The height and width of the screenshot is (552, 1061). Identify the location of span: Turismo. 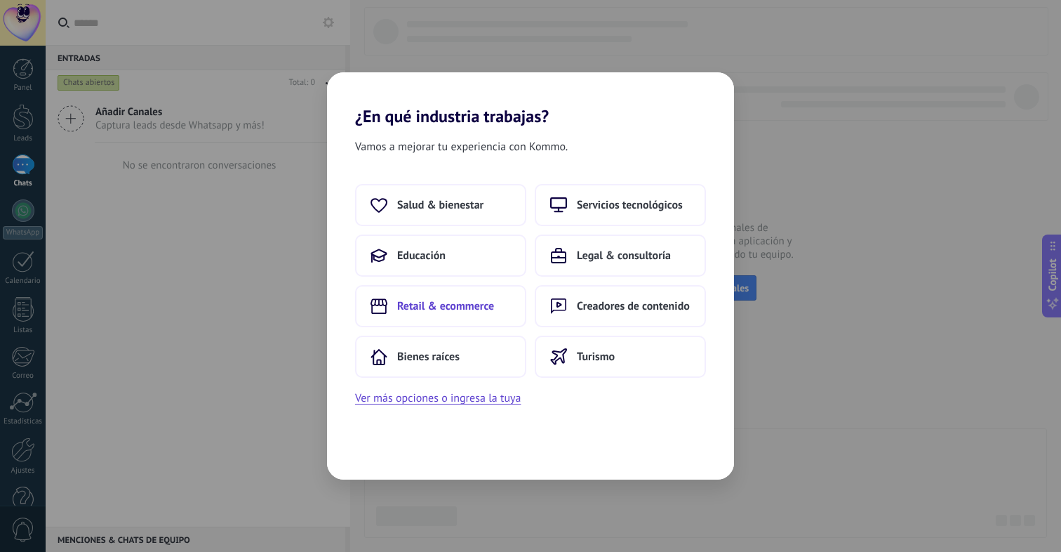
(596, 357).